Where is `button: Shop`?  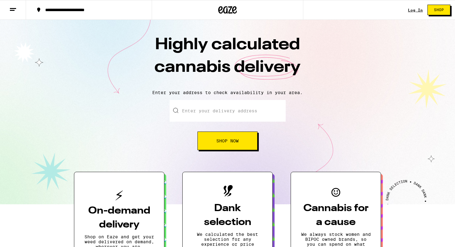 button: Shop is located at coordinates (439, 10).